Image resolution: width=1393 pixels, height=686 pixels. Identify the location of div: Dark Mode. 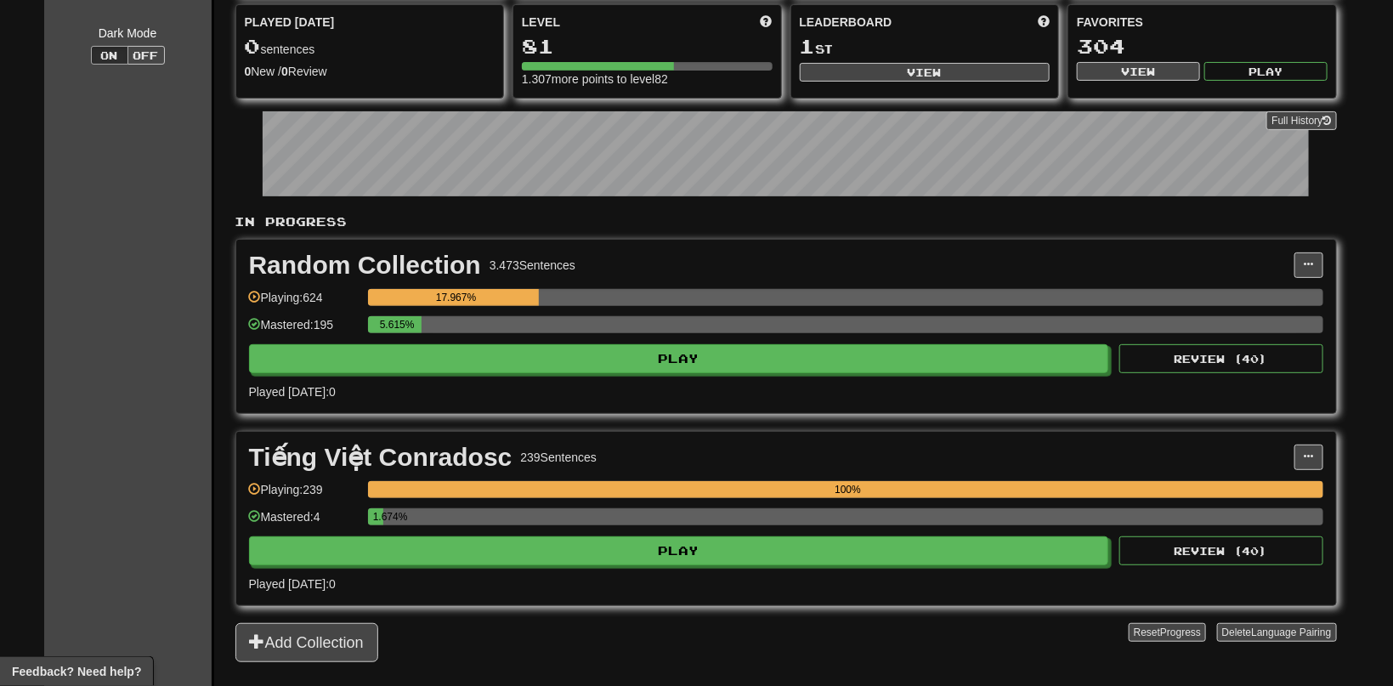
(127, 33).